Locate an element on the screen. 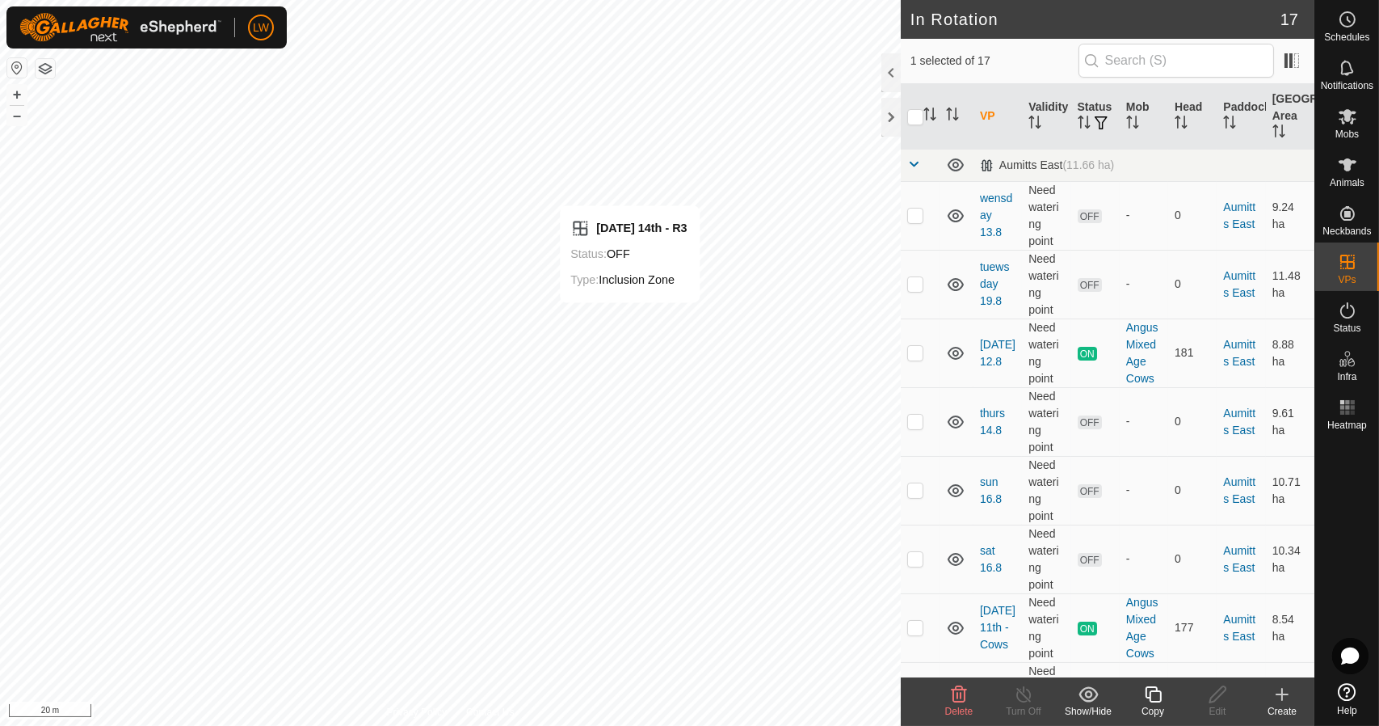 The image size is (1379, 726). td: 9.61 ha is located at coordinates (1291, 421).